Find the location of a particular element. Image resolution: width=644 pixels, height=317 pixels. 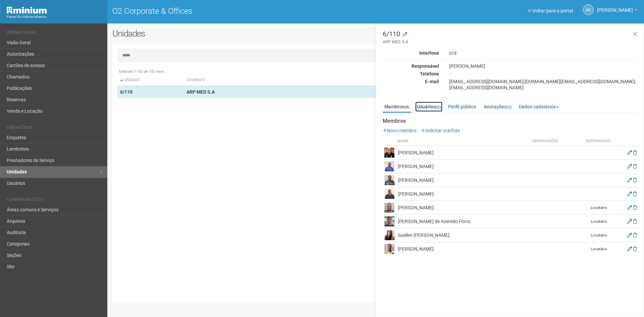

small: (8) is located at coordinates (407, 107).